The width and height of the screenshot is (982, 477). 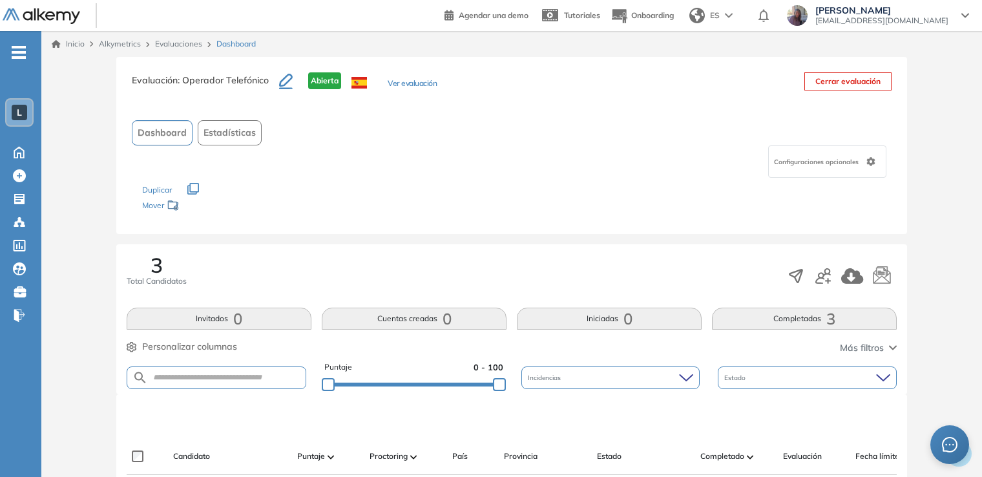 What do you see at coordinates (582, 15) in the screenshot?
I see `span: Tutoriales` at bounding box center [582, 15].